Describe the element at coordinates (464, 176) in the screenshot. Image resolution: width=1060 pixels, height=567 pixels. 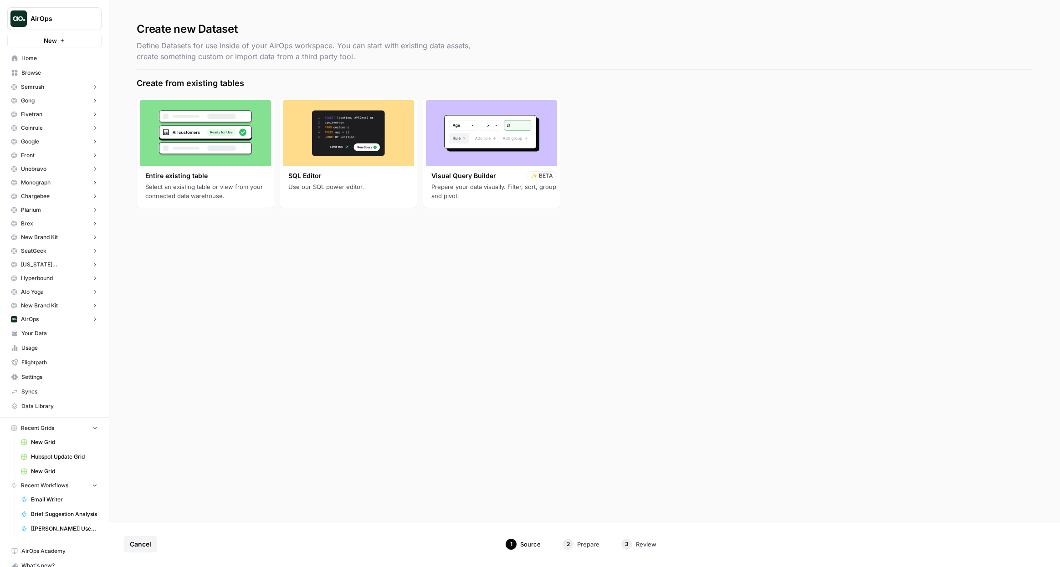
I see `div: Visual Query Builder` at that location.